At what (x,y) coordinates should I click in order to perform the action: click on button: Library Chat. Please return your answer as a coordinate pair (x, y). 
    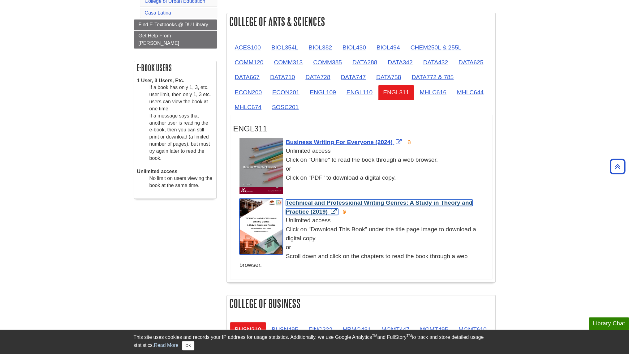
    Looking at the image, I should click on (609, 324).